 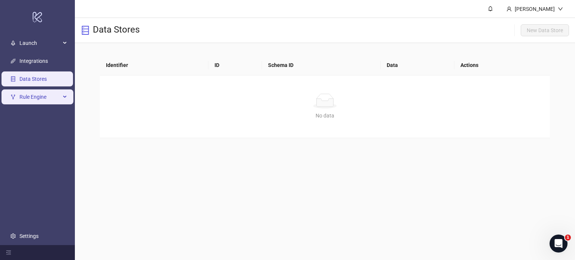 I want to click on span: down, so click(x=560, y=9).